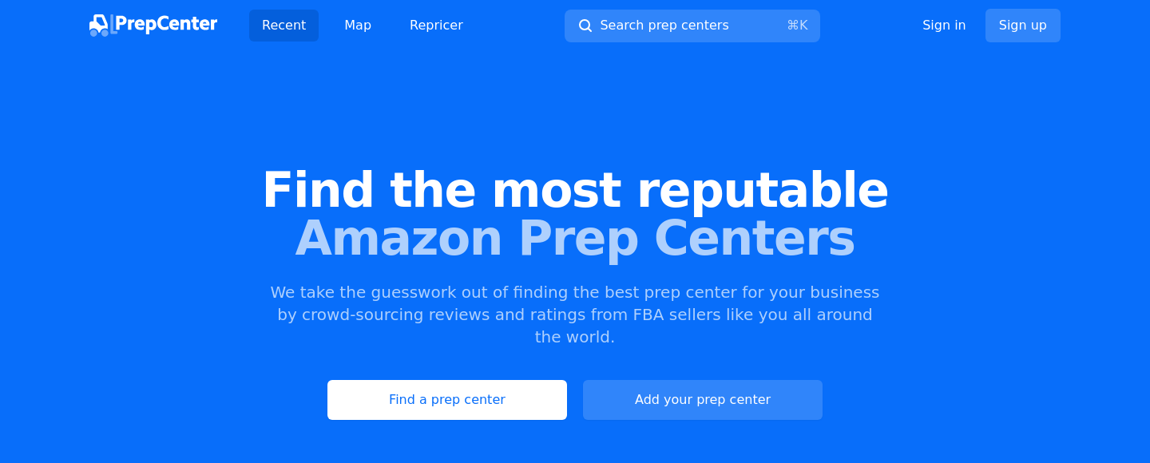 This screenshot has height=463, width=1150. What do you see at coordinates (803, 25) in the screenshot?
I see `kbd: K` at bounding box center [803, 25].